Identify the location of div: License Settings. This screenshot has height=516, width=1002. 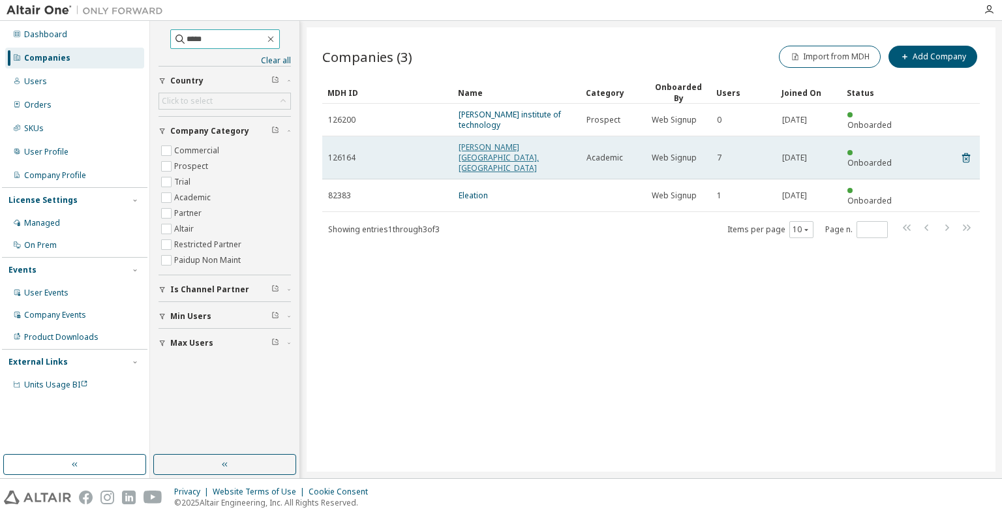
(43, 200).